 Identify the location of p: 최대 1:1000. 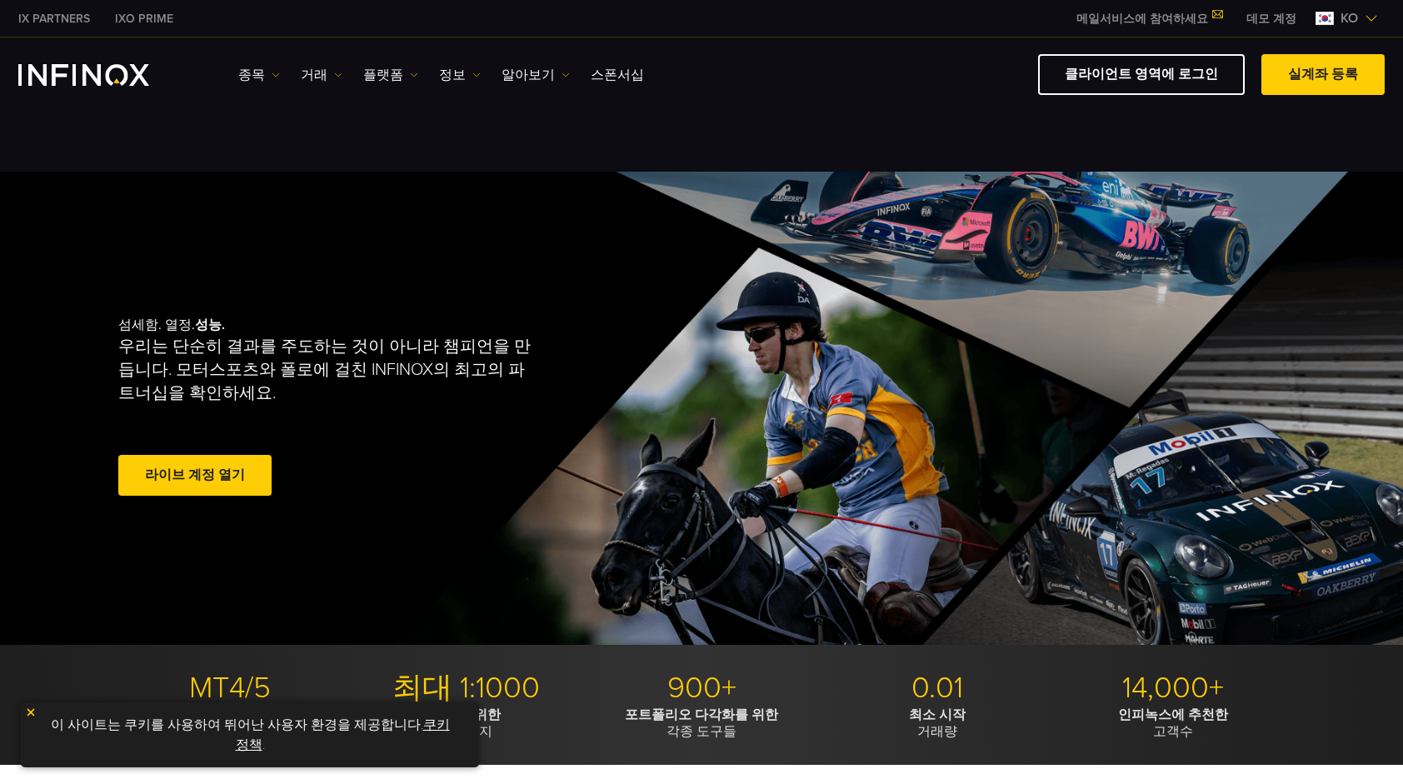
(466, 688).